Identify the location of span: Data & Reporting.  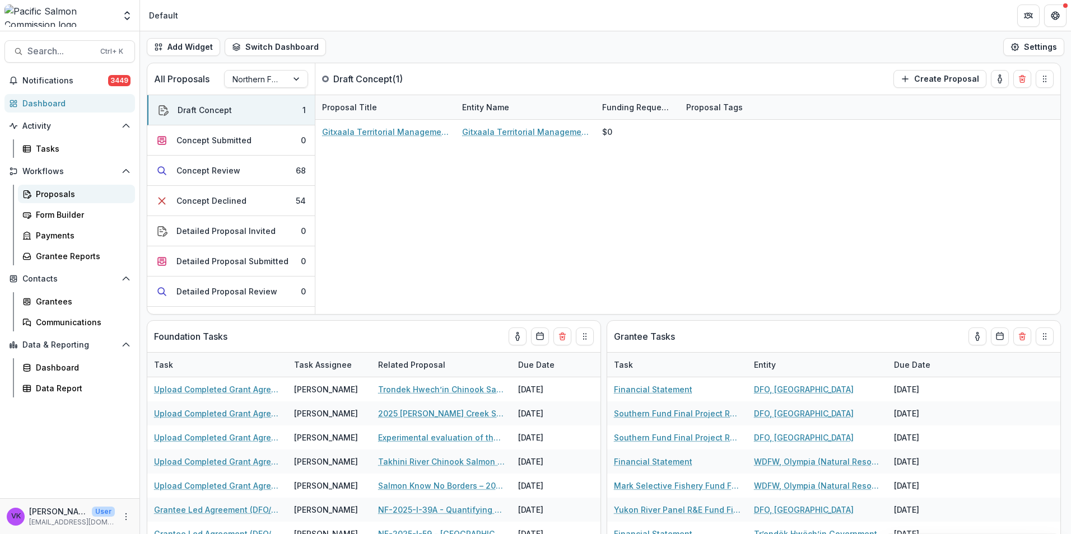
(69, 345).